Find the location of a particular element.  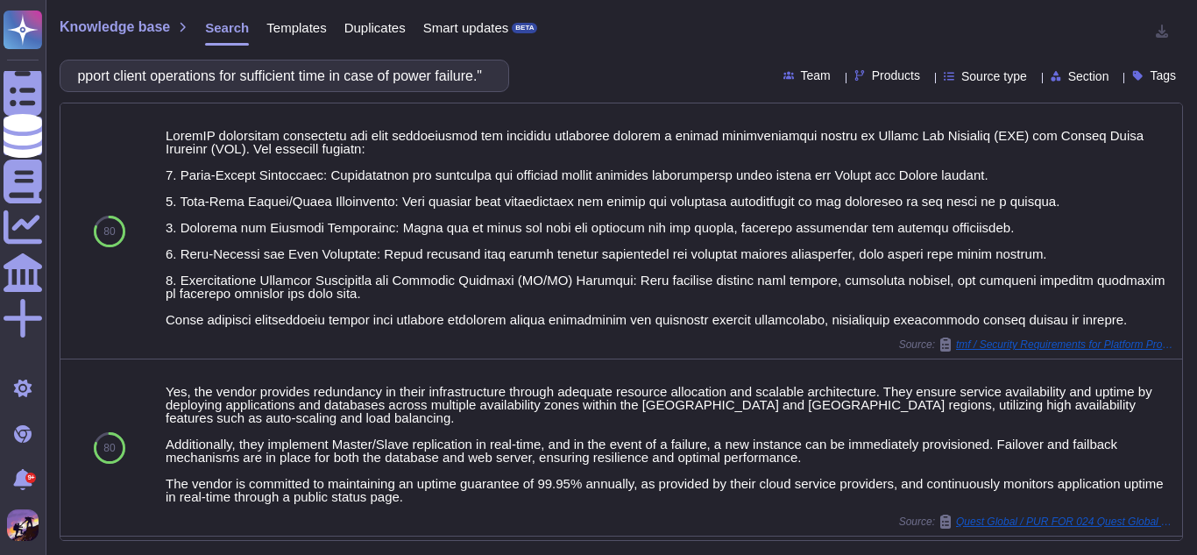

button: user is located at coordinates (27, 525).